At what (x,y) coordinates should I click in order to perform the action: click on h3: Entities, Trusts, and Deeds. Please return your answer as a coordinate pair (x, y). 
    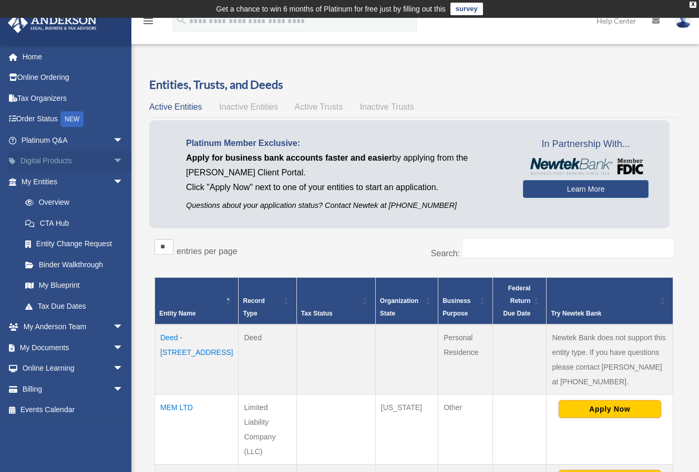
    Looking at the image, I should click on (414, 85).